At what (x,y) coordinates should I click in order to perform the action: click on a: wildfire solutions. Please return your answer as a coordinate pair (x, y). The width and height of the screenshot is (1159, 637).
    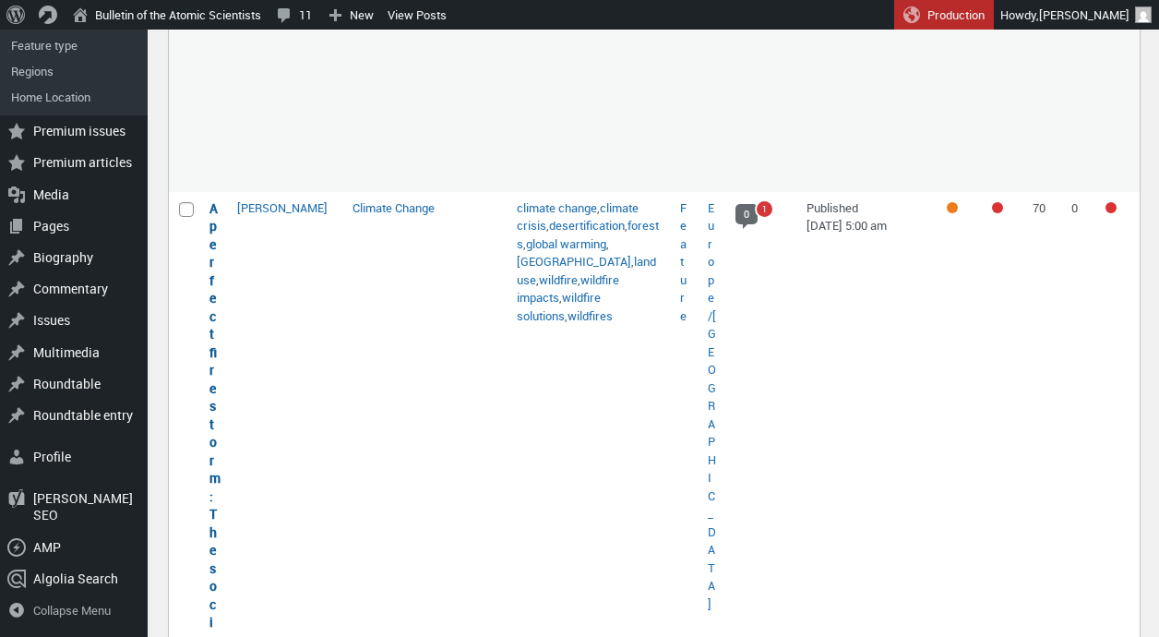
    Looking at the image, I should click on (558, 306).